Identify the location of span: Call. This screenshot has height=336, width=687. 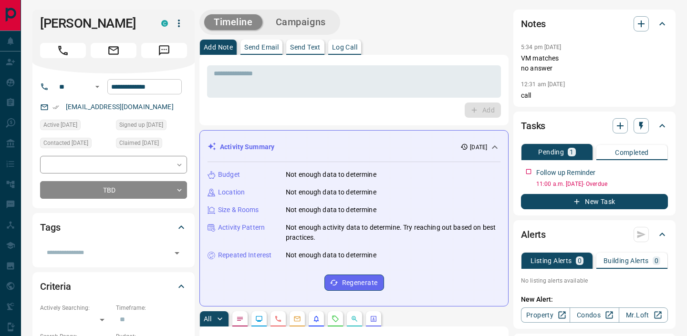
(63, 51).